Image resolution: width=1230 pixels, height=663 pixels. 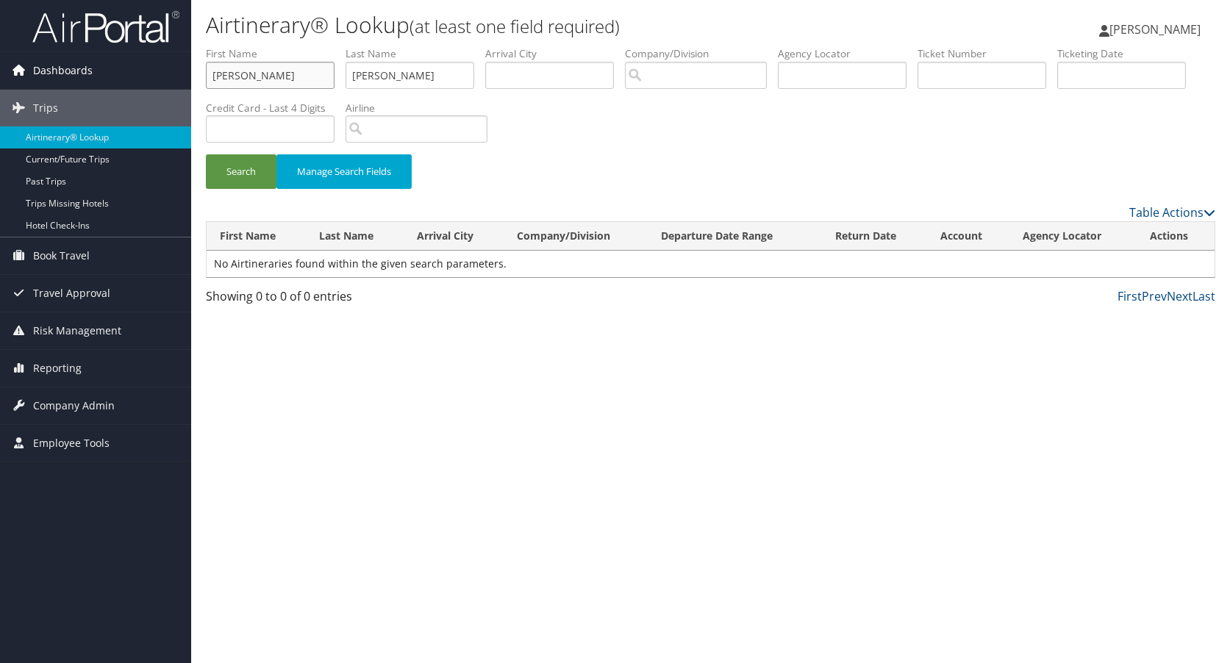 I want to click on th: Account: activate to sort column ascending, so click(x=968, y=236).